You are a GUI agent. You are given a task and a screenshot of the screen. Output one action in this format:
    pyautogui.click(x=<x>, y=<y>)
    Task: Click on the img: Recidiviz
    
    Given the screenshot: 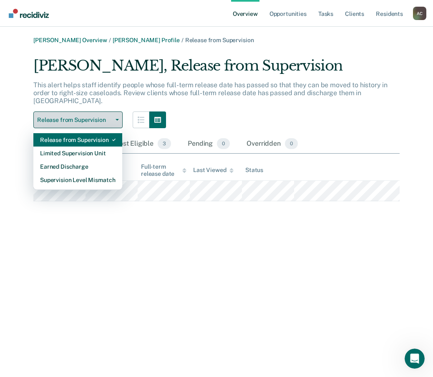 What is the action you would take?
    pyautogui.click(x=29, y=13)
    